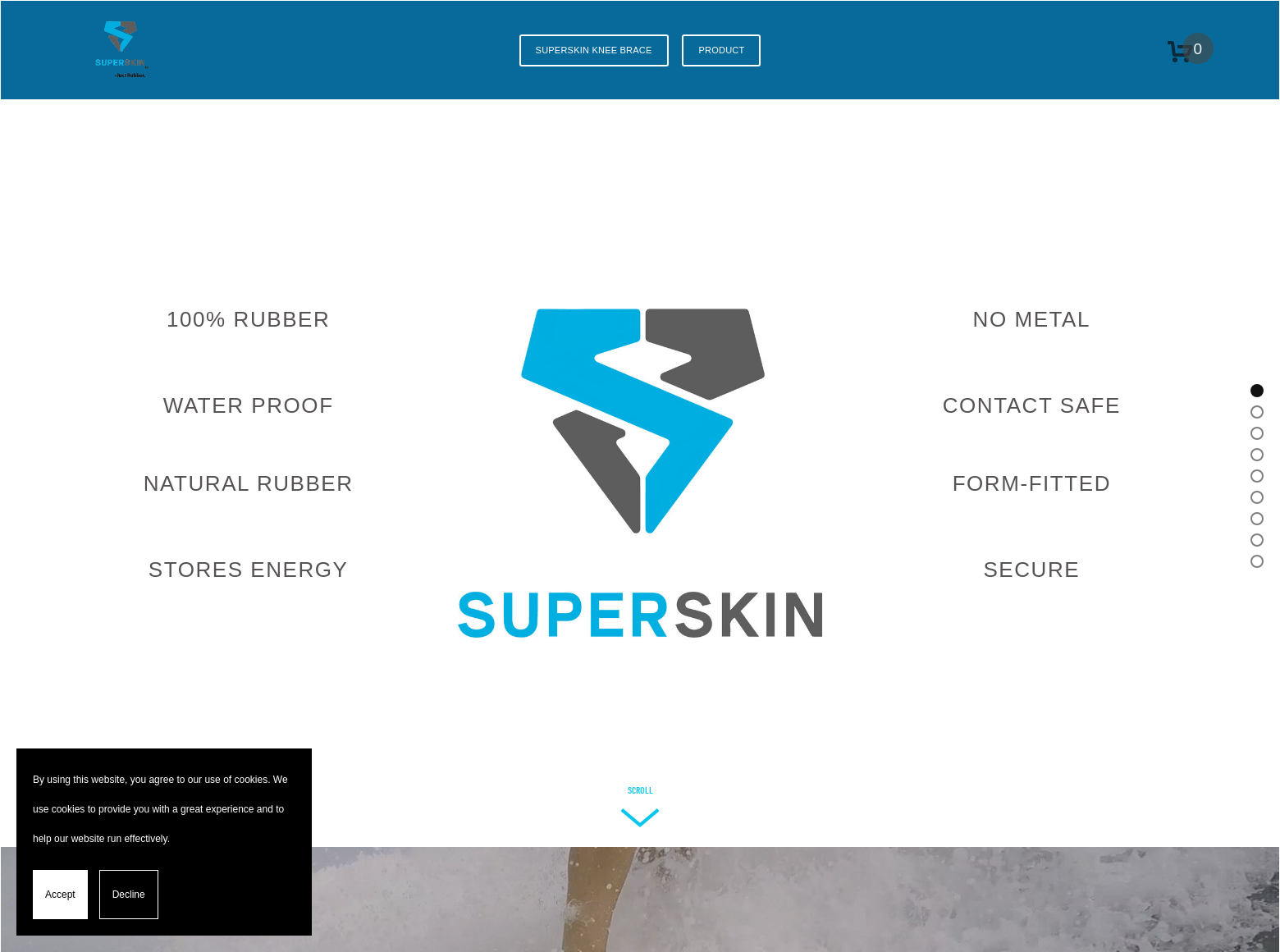  What do you see at coordinates (129, 894) in the screenshot?
I see `span: Decline` at bounding box center [129, 894].